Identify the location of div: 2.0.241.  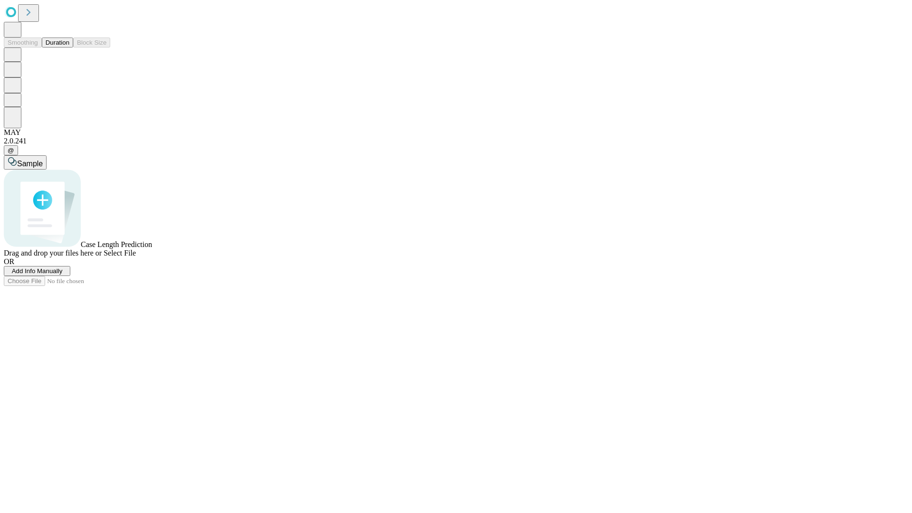
(456, 141).